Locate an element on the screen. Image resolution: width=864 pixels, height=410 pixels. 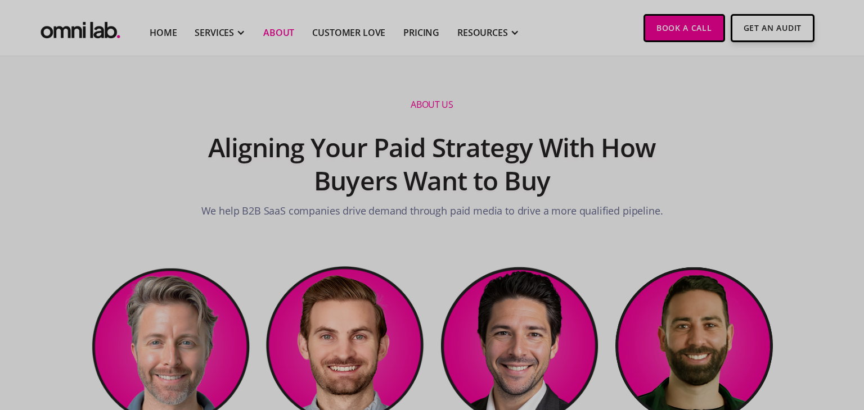
div: Chat Widget is located at coordinates (762, 345).